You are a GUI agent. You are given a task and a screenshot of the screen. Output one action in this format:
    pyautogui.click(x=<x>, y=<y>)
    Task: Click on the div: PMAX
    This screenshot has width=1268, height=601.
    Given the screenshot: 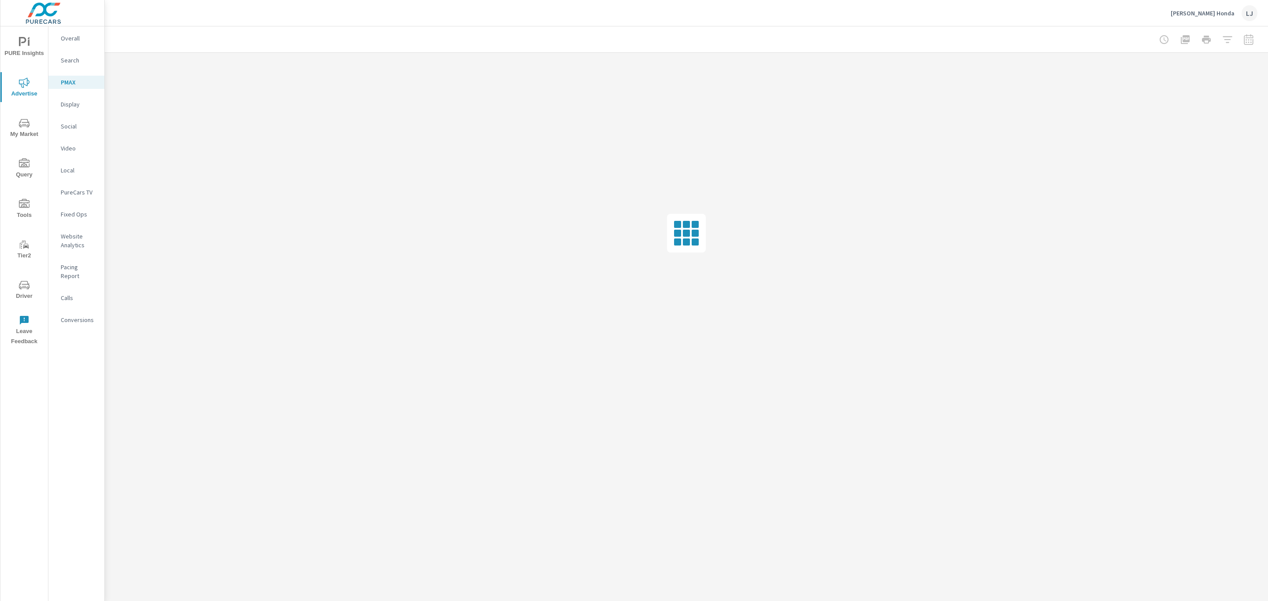 What is the action you would take?
    pyautogui.click(x=76, y=82)
    